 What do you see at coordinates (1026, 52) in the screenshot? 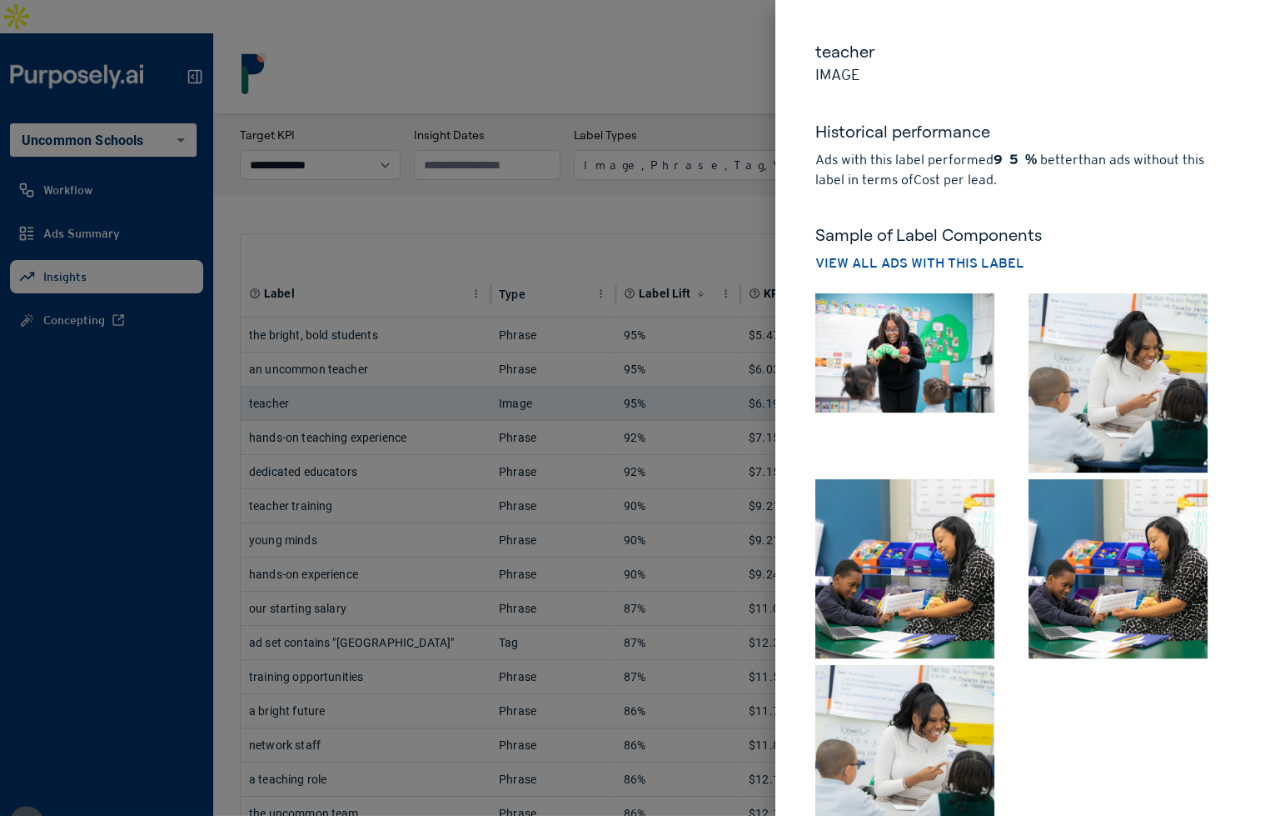
I see `h5: teacher` at bounding box center [1026, 52].